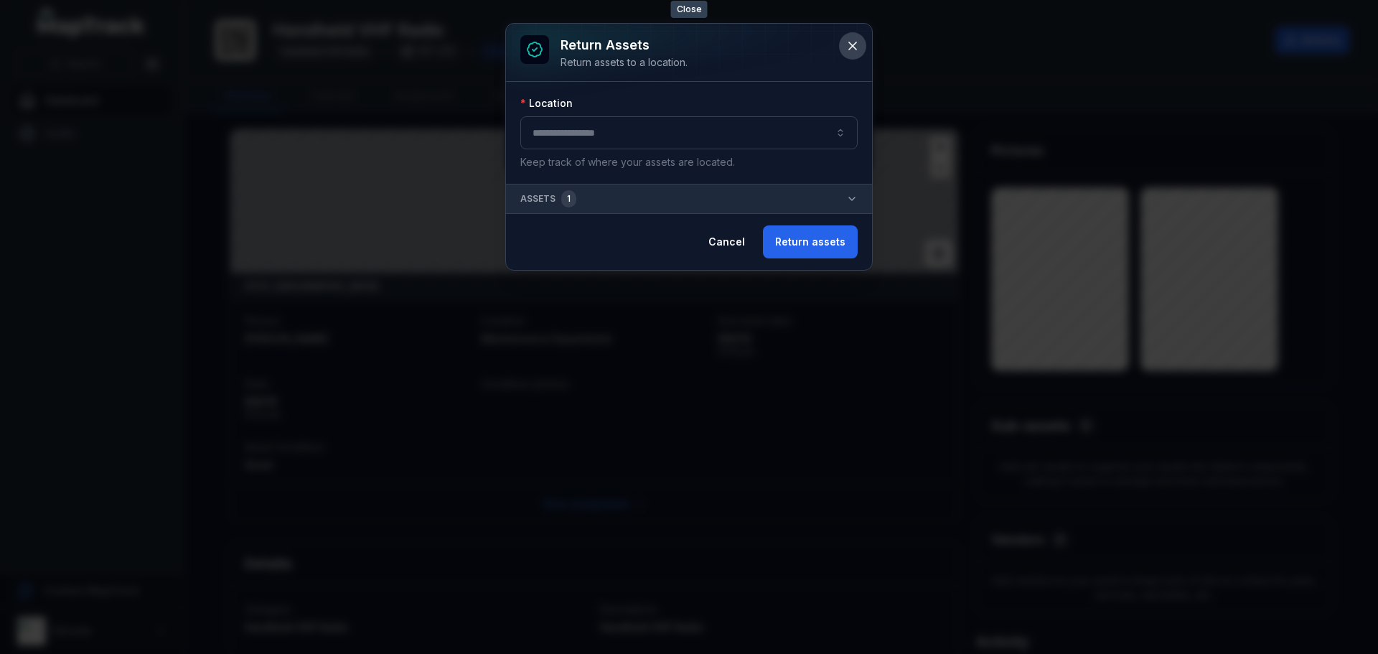 The image size is (1378, 654). I want to click on button: Assets1, so click(689, 199).